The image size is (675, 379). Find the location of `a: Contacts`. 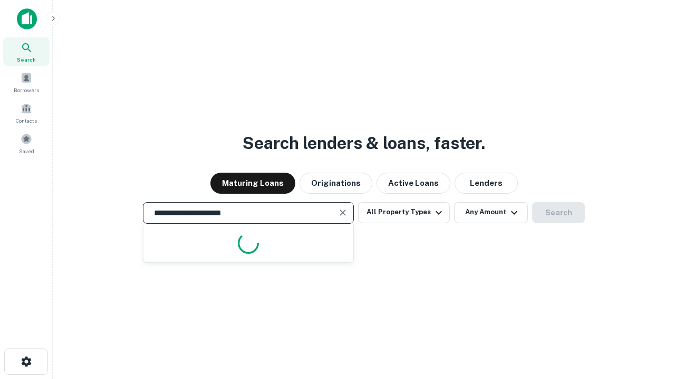

a: Contacts is located at coordinates (26, 113).